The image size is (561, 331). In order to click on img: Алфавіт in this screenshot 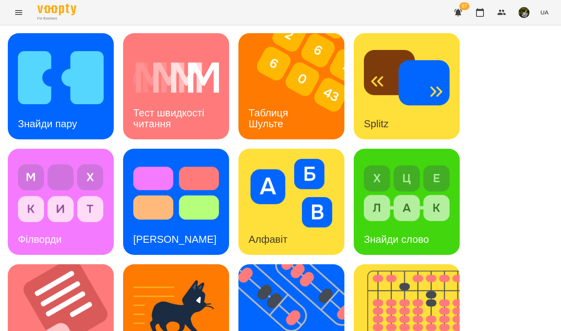, I will do `click(292, 193)`.